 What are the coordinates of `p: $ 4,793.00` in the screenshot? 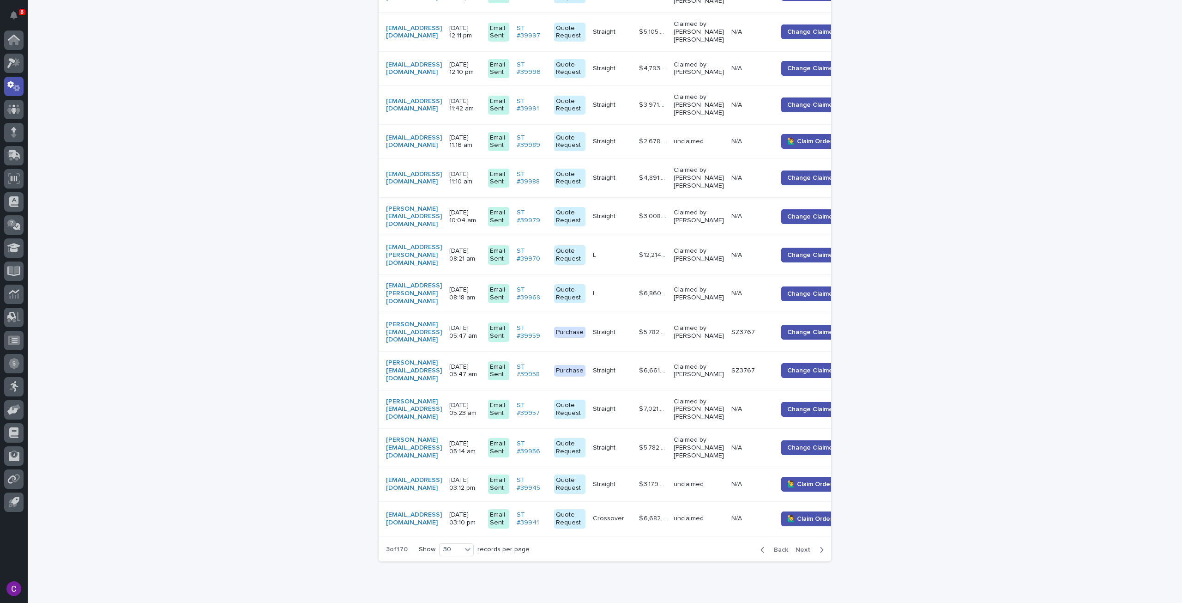 It's located at (653, 67).